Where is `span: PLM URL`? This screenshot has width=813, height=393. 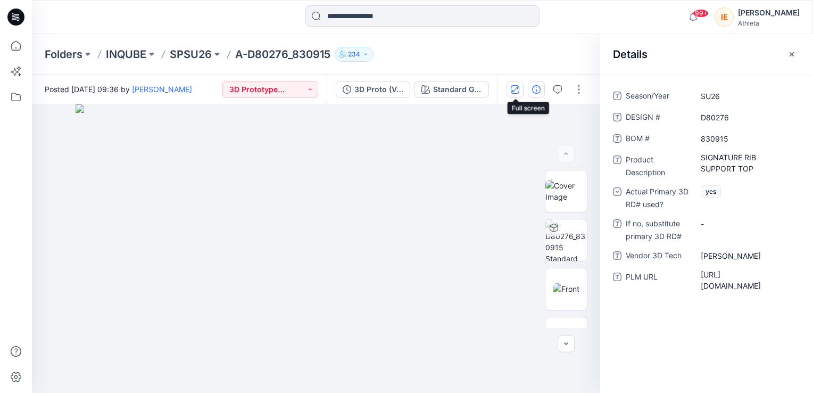
span: PLM URL is located at coordinates (658, 281).